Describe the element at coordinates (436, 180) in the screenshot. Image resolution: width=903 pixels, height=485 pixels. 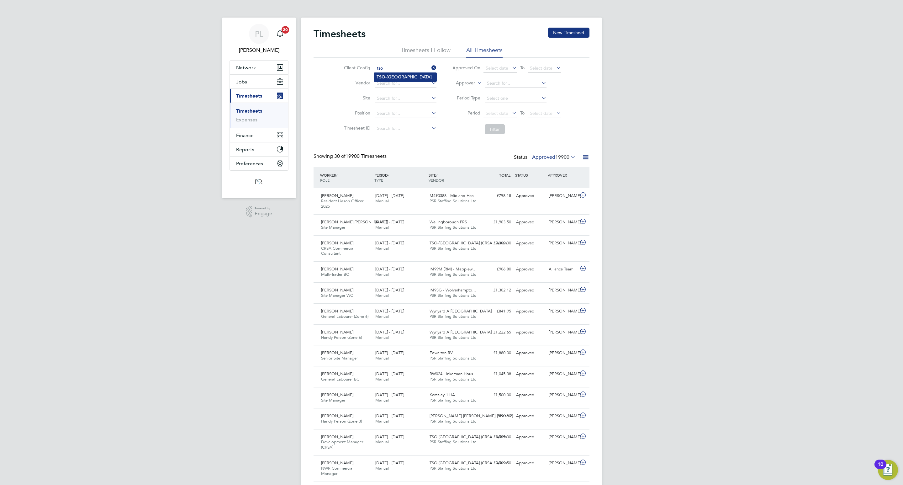
I see `span: VENDOR` at that location.